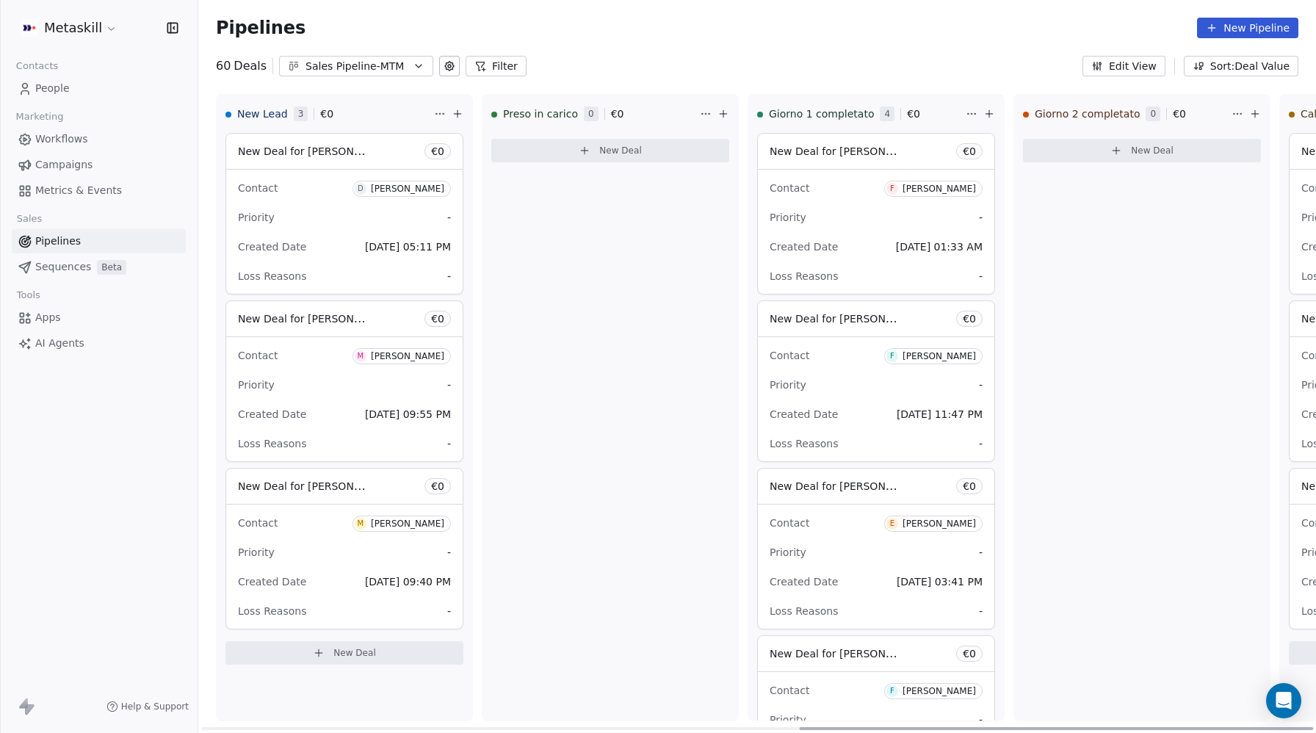 The height and width of the screenshot is (733, 1316). I want to click on div: E, so click(892, 524).